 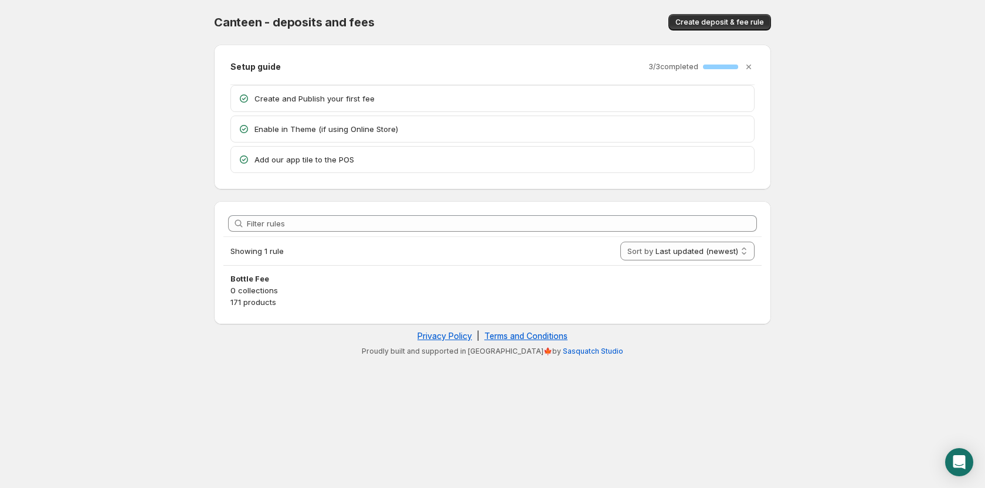 What do you see at coordinates (492, 278) in the screenshot?
I see `h3: Bottle Fee` at bounding box center [492, 278].